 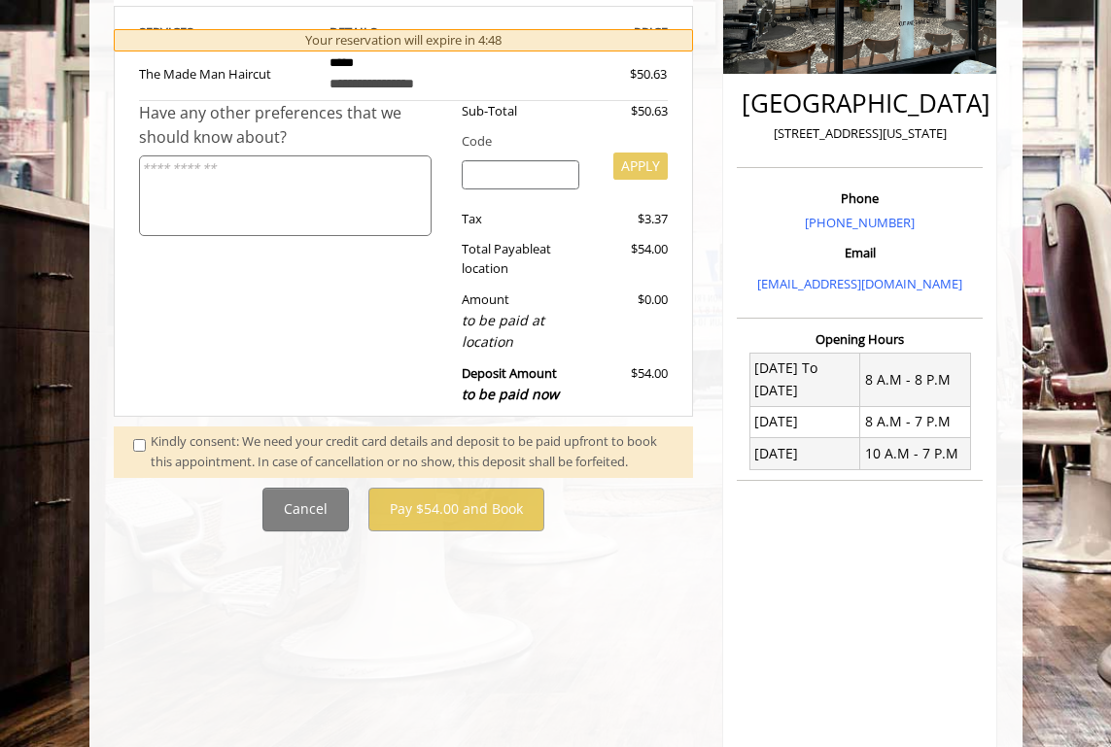 I want to click on div: to be paid at location, so click(x=520, y=331).